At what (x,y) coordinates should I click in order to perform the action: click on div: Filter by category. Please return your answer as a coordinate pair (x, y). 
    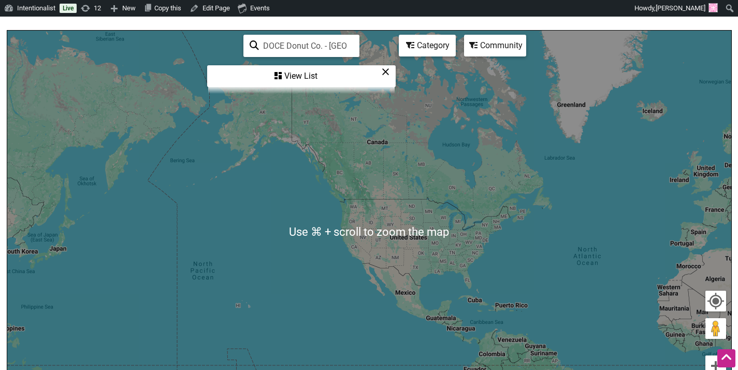
    Looking at the image, I should click on (427, 46).